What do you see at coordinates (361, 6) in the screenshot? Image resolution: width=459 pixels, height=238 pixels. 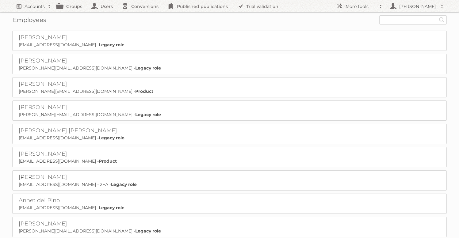 I see `h2: More tools` at bounding box center [361, 6].